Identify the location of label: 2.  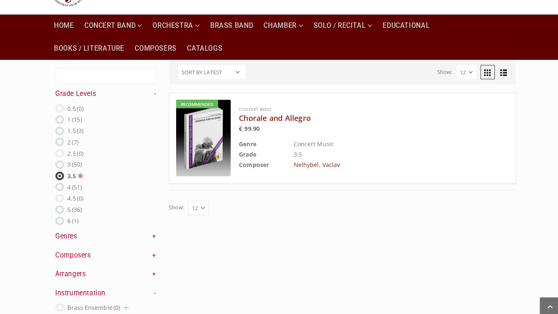
(72, 140).